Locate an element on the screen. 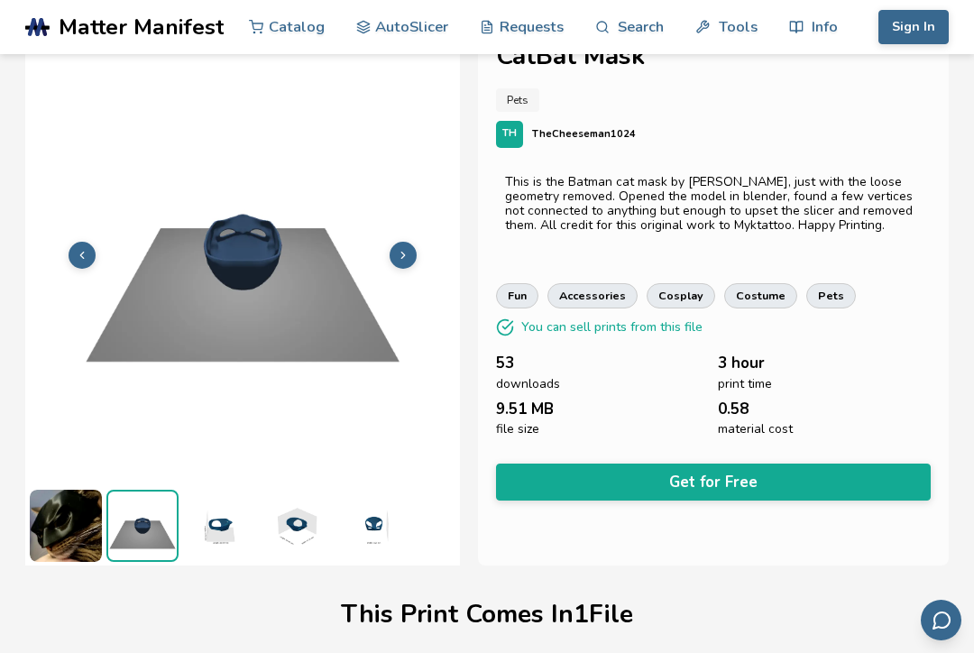  h1: CatBat Mask is located at coordinates (713, 56).